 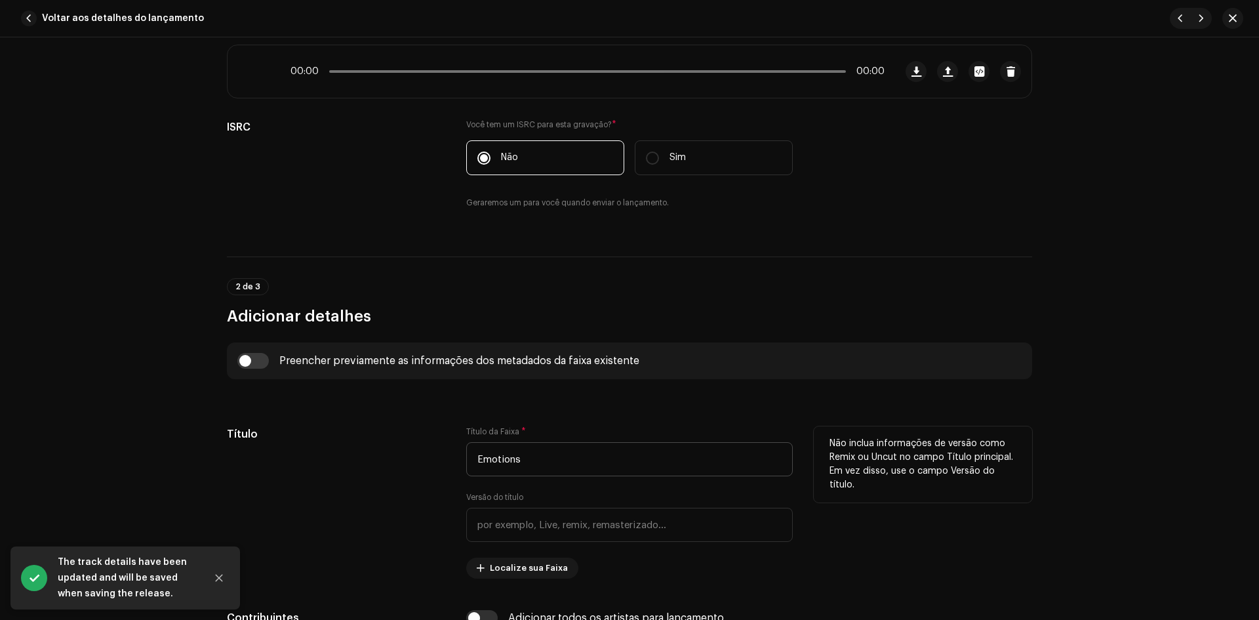 What do you see at coordinates (495, 497) in the screenshot?
I see `label: Versão do título` at bounding box center [495, 497].